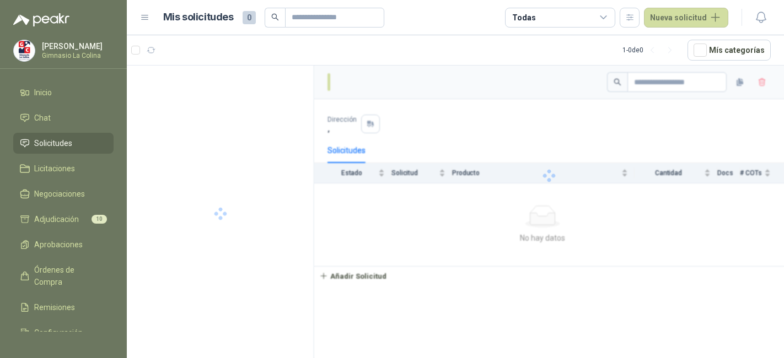  Describe the element at coordinates (24, 51) in the screenshot. I see `img: Company Logo` at that location.